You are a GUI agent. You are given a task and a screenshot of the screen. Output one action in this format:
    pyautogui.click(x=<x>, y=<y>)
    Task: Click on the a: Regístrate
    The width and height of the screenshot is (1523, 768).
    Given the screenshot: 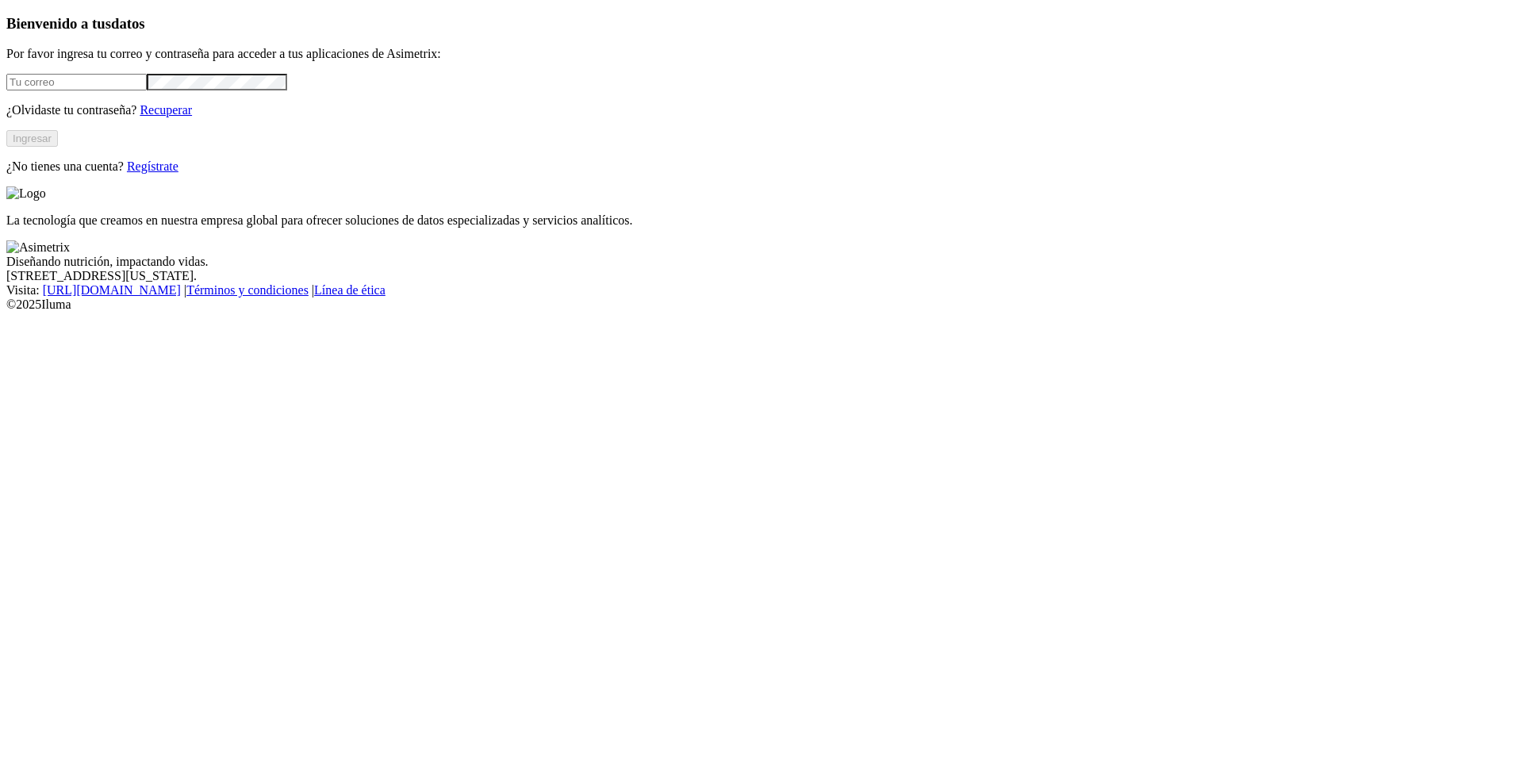 What is the action you would take?
    pyautogui.click(x=152, y=166)
    